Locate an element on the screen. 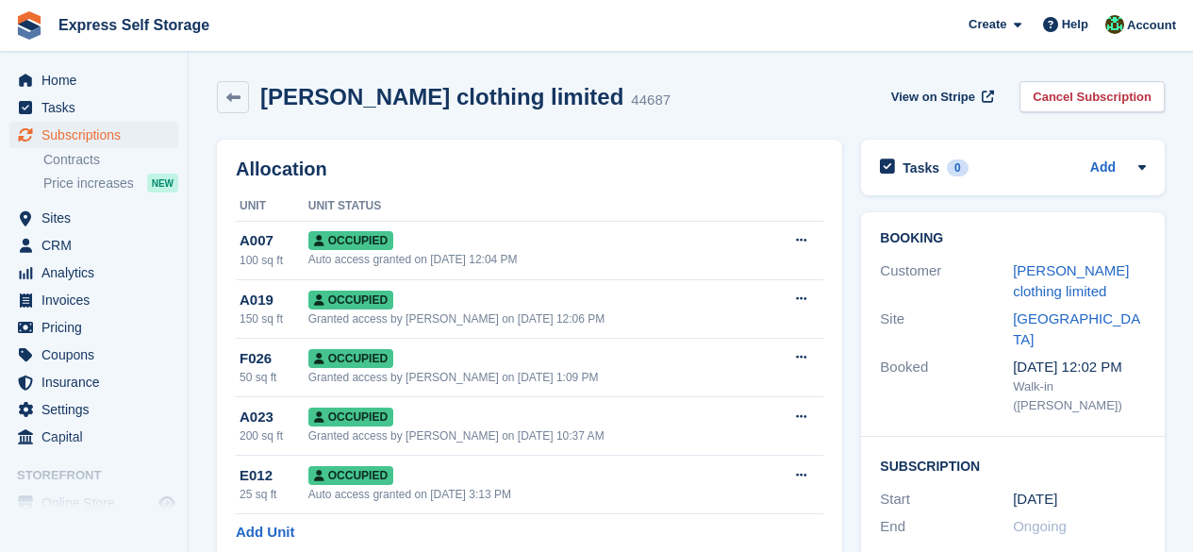 This screenshot has height=552, width=1193. div: 44687 is located at coordinates (651, 100).